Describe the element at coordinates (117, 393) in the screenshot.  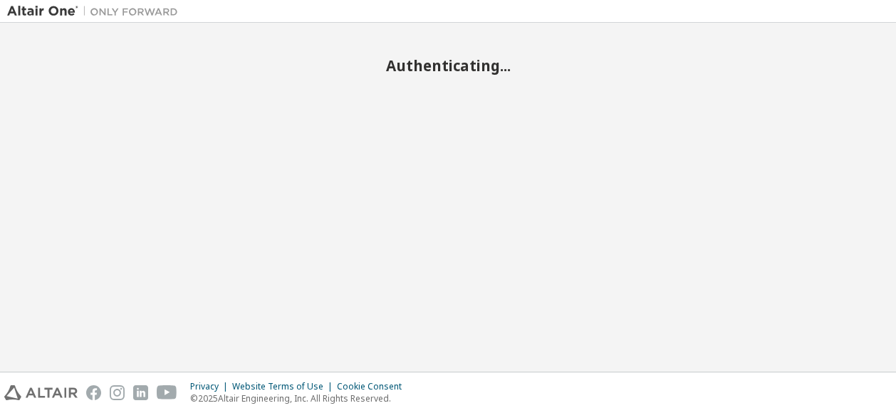
I see `img: instagram.svg` at that location.